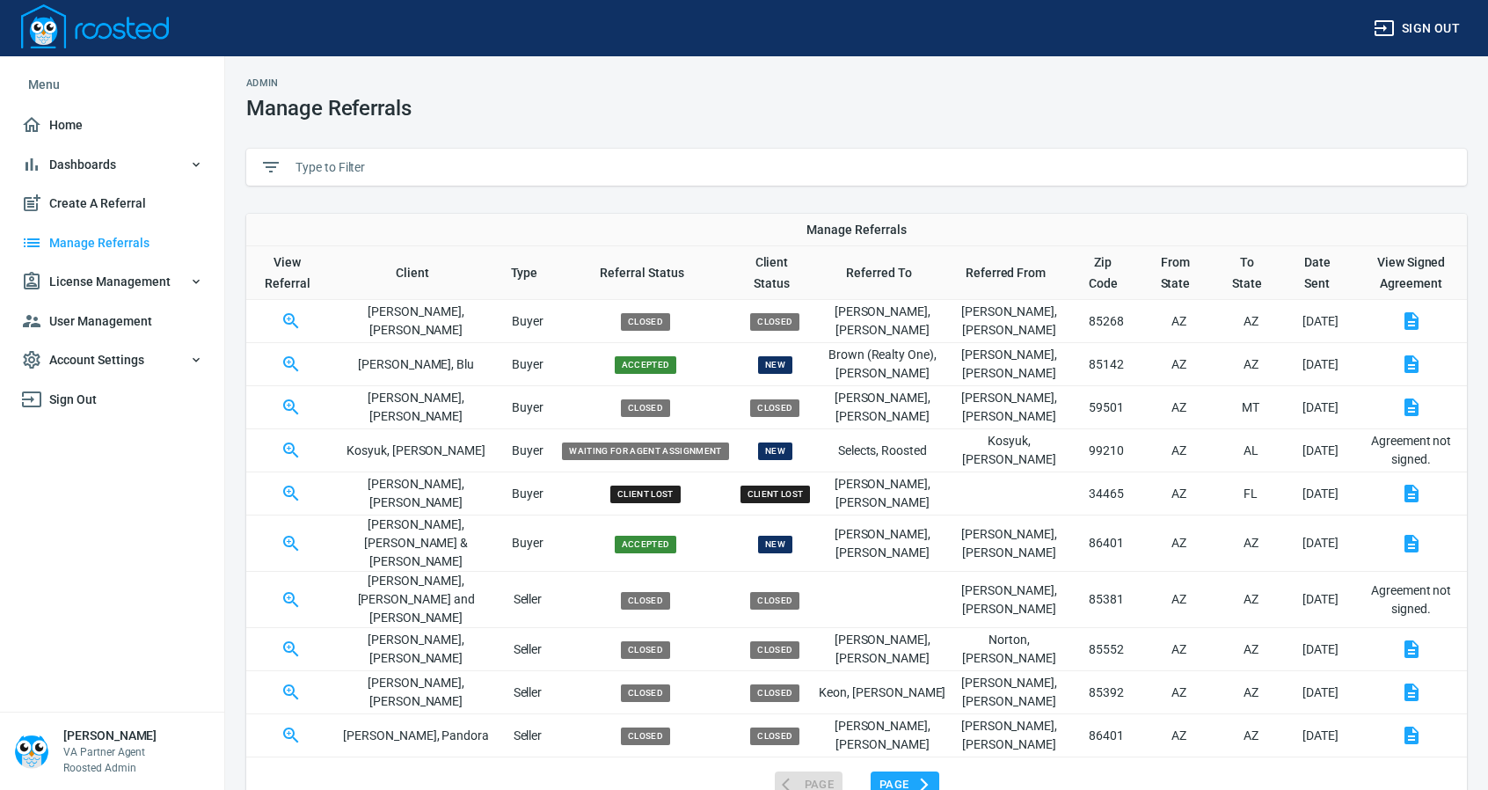  Describe the element at coordinates (1107, 493) in the screenshot. I see `td: 34465` at that location.